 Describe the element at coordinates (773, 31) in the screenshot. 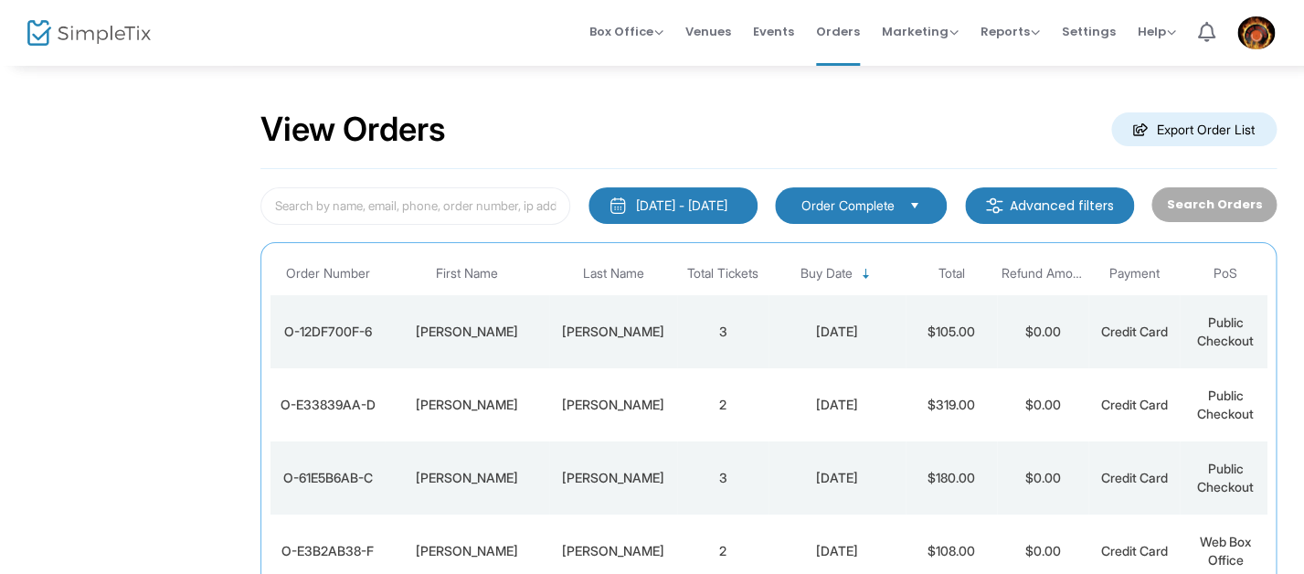

I see `span: Events` at that location.